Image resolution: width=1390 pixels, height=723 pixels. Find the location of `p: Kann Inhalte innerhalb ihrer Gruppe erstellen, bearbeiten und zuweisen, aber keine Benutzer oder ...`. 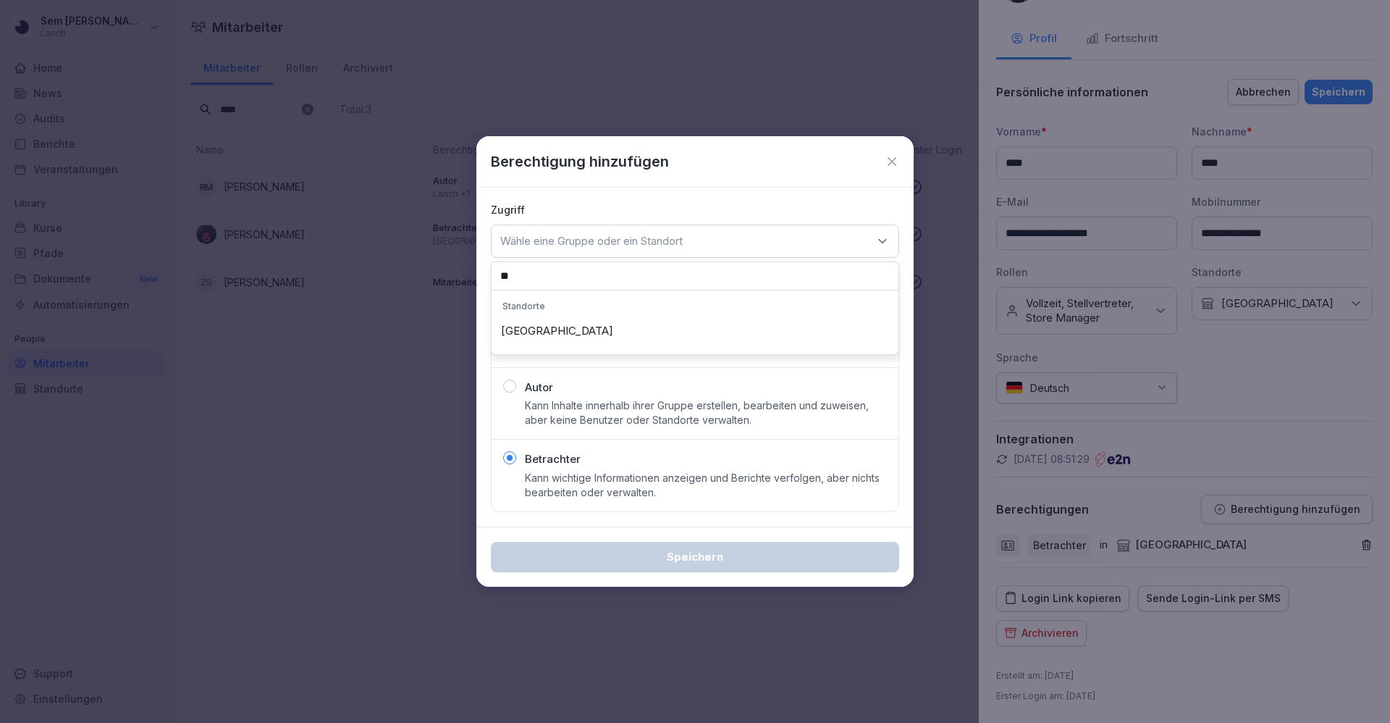

p: Kann Inhalte innerhalb ihrer Gruppe erstellen, bearbeiten und zuweisen, aber keine Benutzer oder ... is located at coordinates (706, 413).